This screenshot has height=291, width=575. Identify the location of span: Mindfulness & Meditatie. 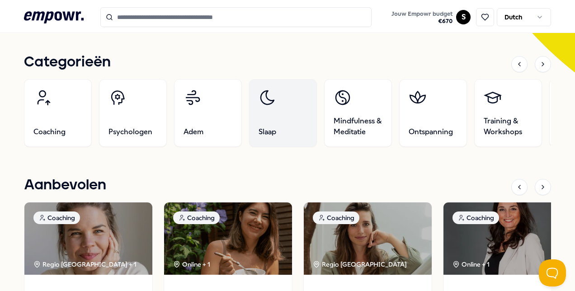
(358, 127).